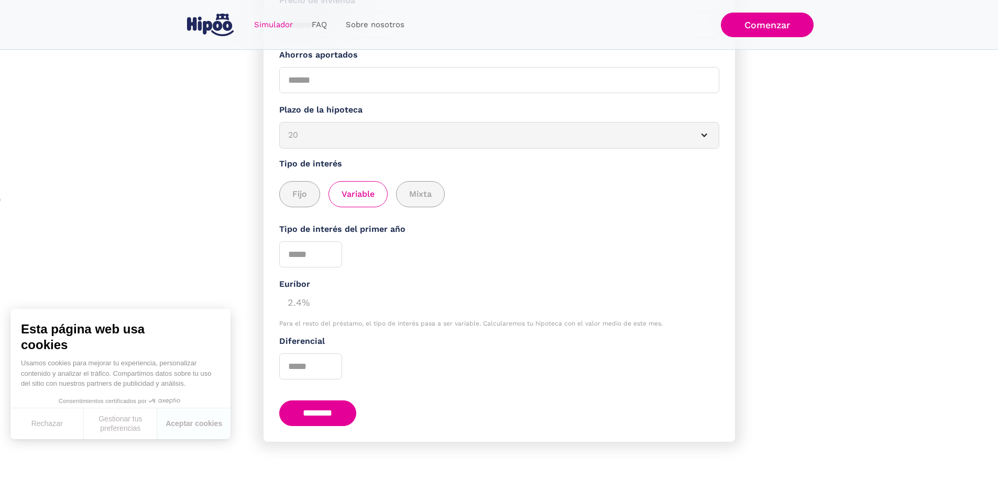  Describe the element at coordinates (499, 110) in the screenshot. I see `label: Plazo de la hipoteca` at that location.